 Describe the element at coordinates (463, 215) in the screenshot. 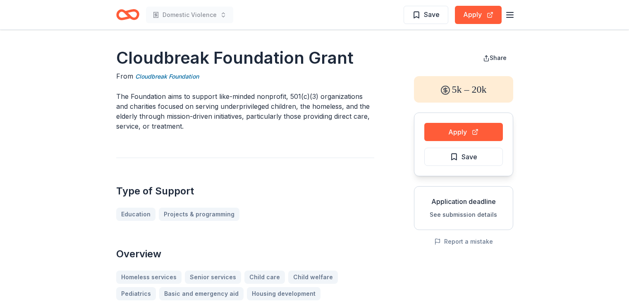

I see `button: See submission details` at that location.